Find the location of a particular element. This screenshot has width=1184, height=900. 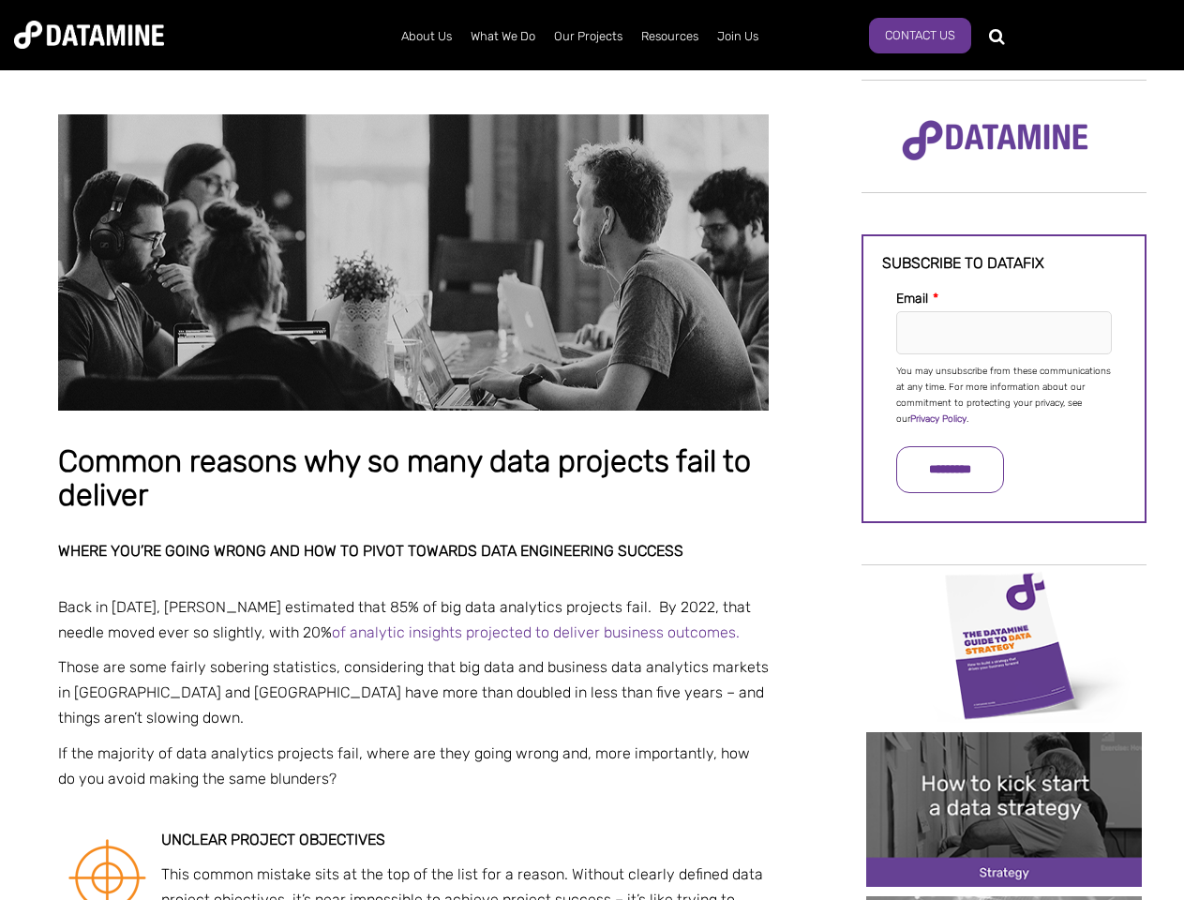

a: Resources is located at coordinates (669, 37).